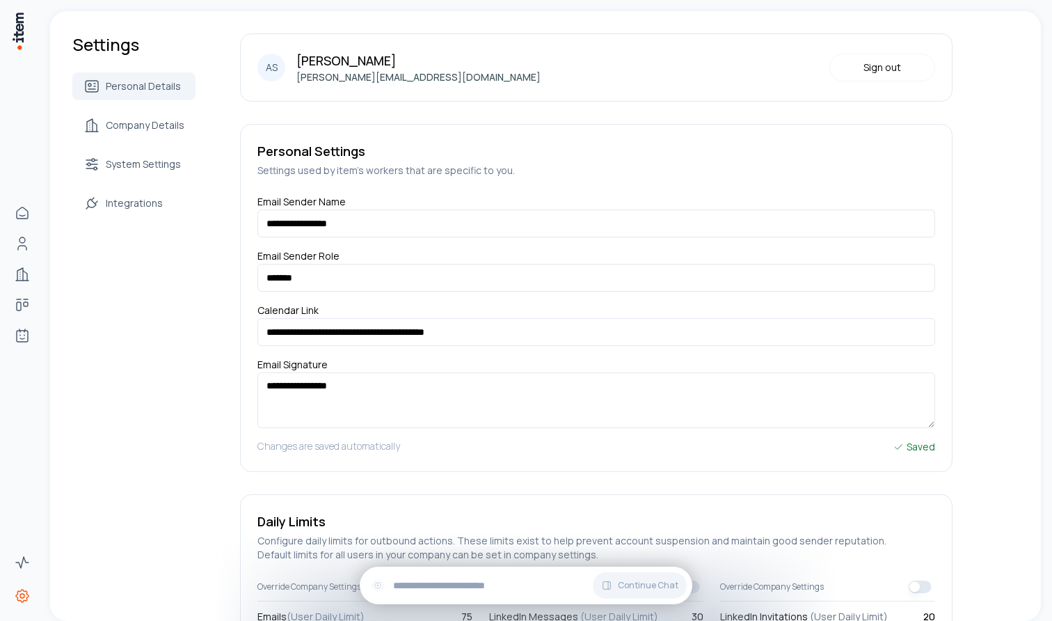 This screenshot has width=1052, height=621. What do you see at coordinates (292, 367) in the screenshot?
I see `label: Email Signature` at bounding box center [292, 367].